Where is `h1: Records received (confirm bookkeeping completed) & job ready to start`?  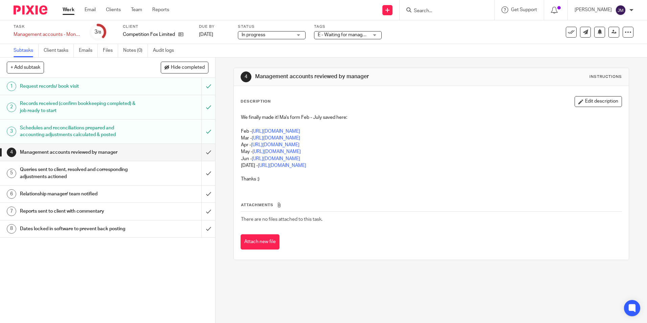
h1: Records received (confirm bookkeeping completed) & job ready to start is located at coordinates (78, 107).